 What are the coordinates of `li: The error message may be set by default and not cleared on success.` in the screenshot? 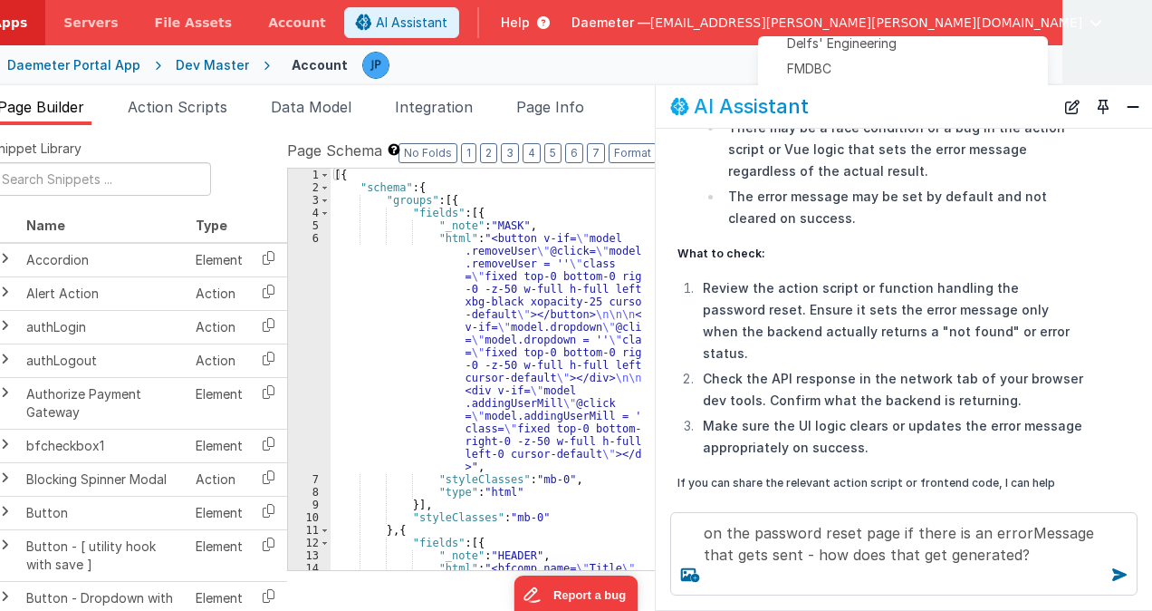 It's located at (903, 207).